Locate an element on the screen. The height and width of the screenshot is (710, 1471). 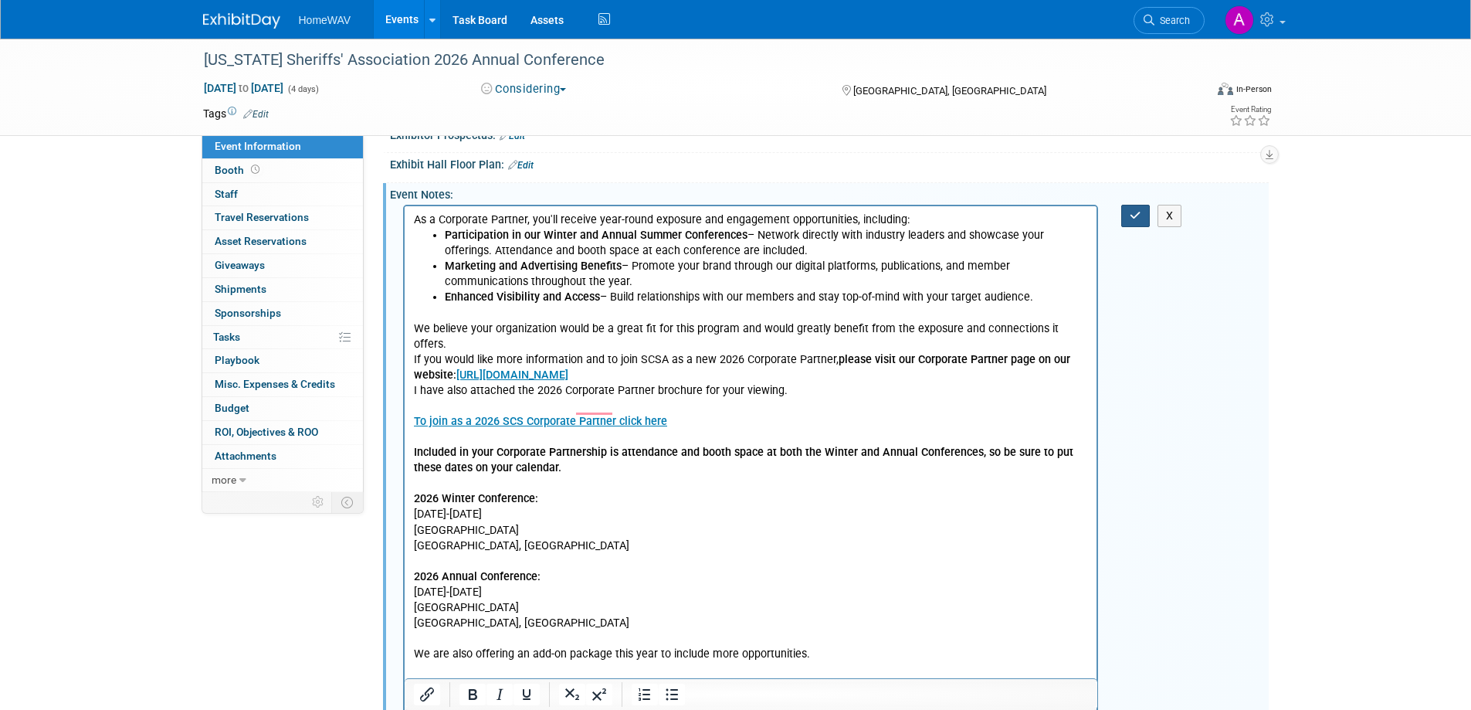
button: Bullet list is located at coordinates (672, 694).